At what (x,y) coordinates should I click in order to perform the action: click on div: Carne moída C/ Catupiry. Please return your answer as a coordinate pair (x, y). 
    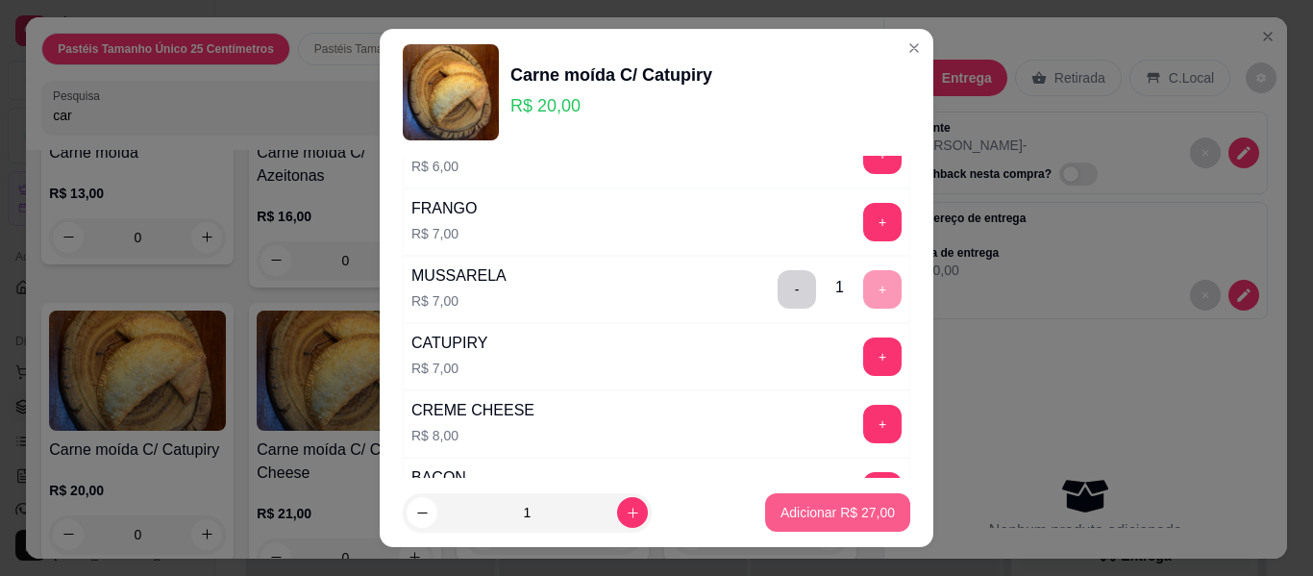
    Looking at the image, I should click on (611, 75).